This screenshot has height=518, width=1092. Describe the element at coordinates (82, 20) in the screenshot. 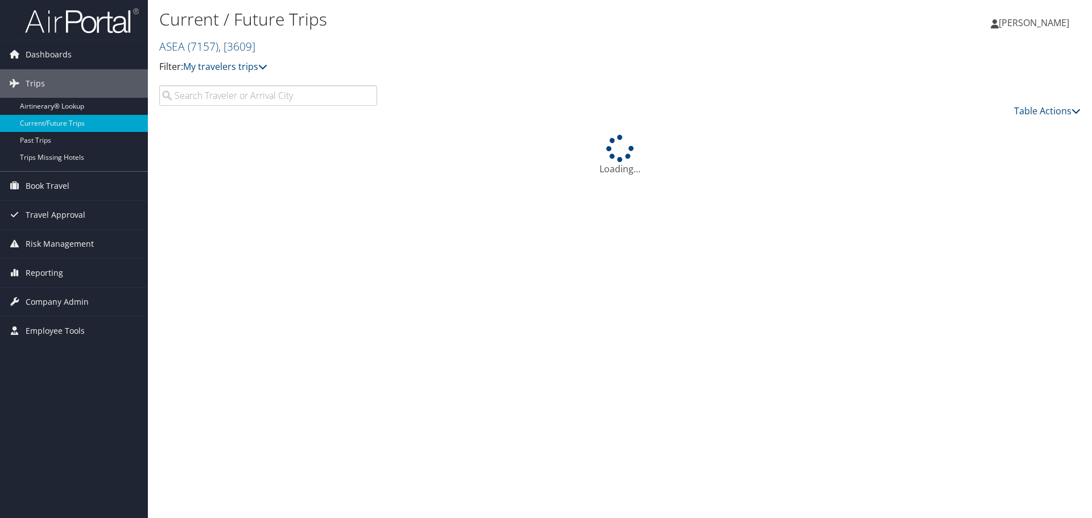

I see `img: airportal-logo.png` at that location.